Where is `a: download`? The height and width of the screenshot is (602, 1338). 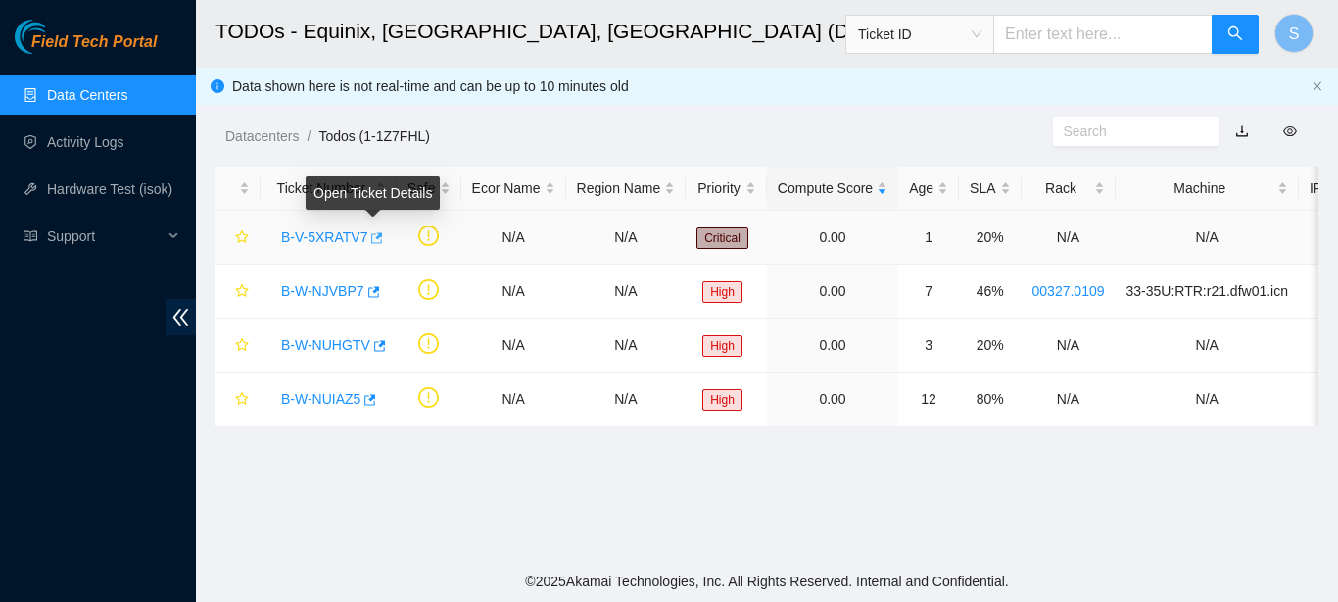
a: download is located at coordinates (1242, 131).